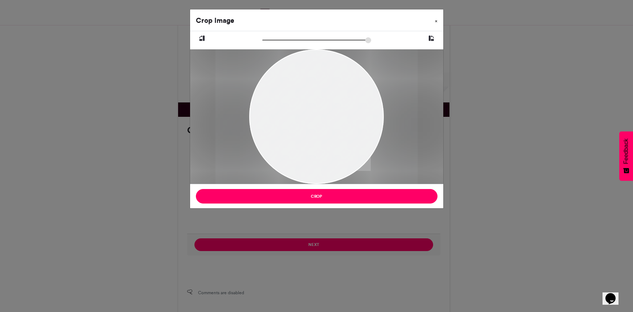 Image resolution: width=633 pixels, height=312 pixels. Describe the element at coordinates (626, 151) in the screenshot. I see `span: Feedback` at that location.